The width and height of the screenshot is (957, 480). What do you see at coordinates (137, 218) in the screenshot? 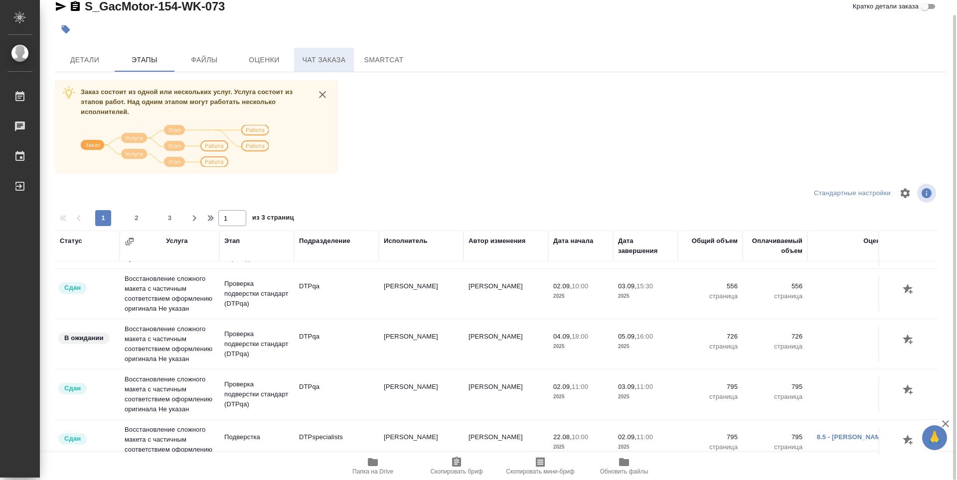
I see `span: 2` at bounding box center [137, 218].